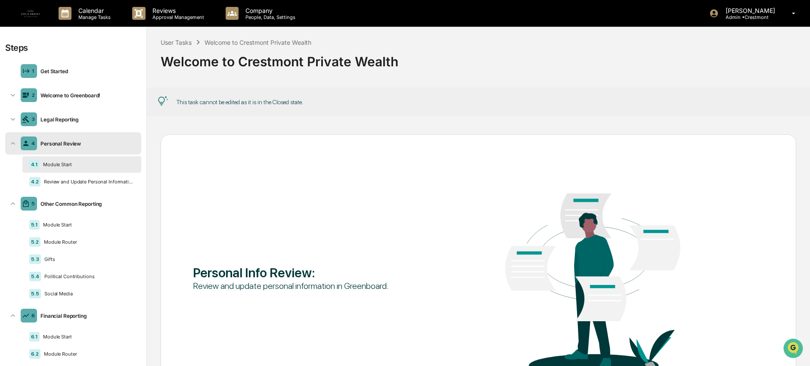 This screenshot has width=810, height=366. I want to click on span: Pylon, so click(95, 149).